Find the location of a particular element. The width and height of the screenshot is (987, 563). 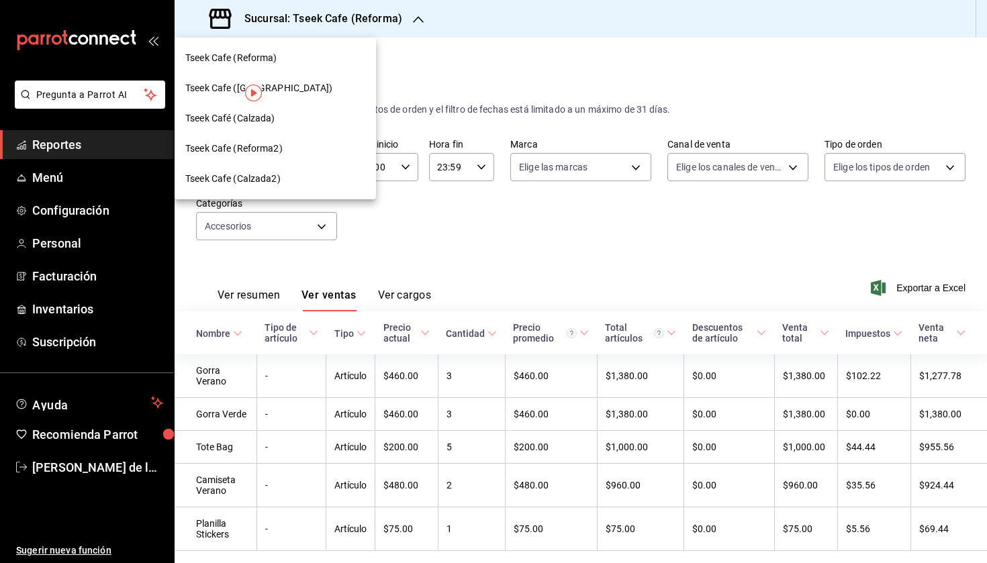

span: Tseek Cafe (Reforma) is located at coordinates (231, 58).